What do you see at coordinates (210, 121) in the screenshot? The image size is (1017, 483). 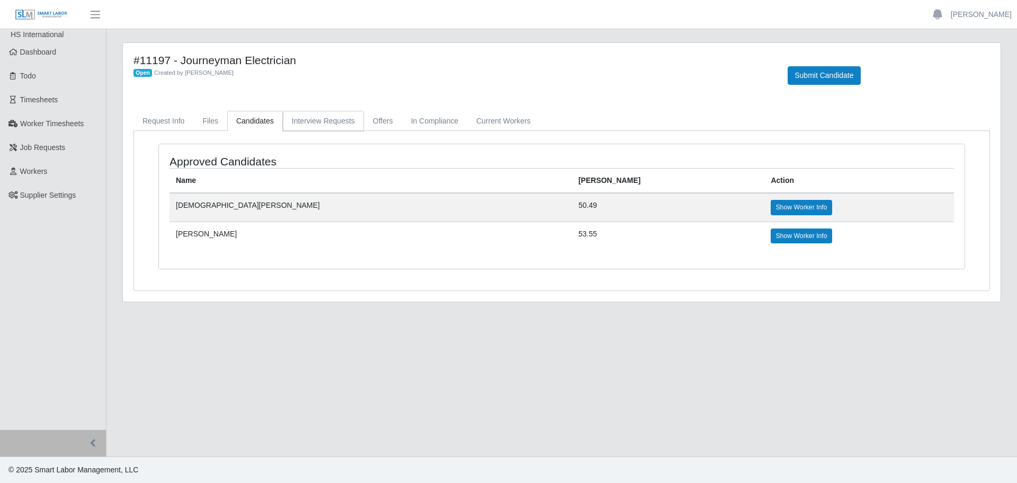 I see `a: Files` at bounding box center [210, 121].